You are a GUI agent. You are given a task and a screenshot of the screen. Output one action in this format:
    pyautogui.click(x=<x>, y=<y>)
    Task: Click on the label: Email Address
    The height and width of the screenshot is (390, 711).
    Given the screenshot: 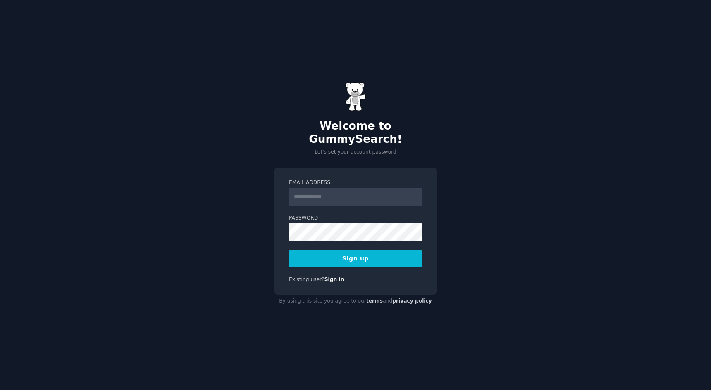 What is the action you would take?
    pyautogui.click(x=355, y=183)
    